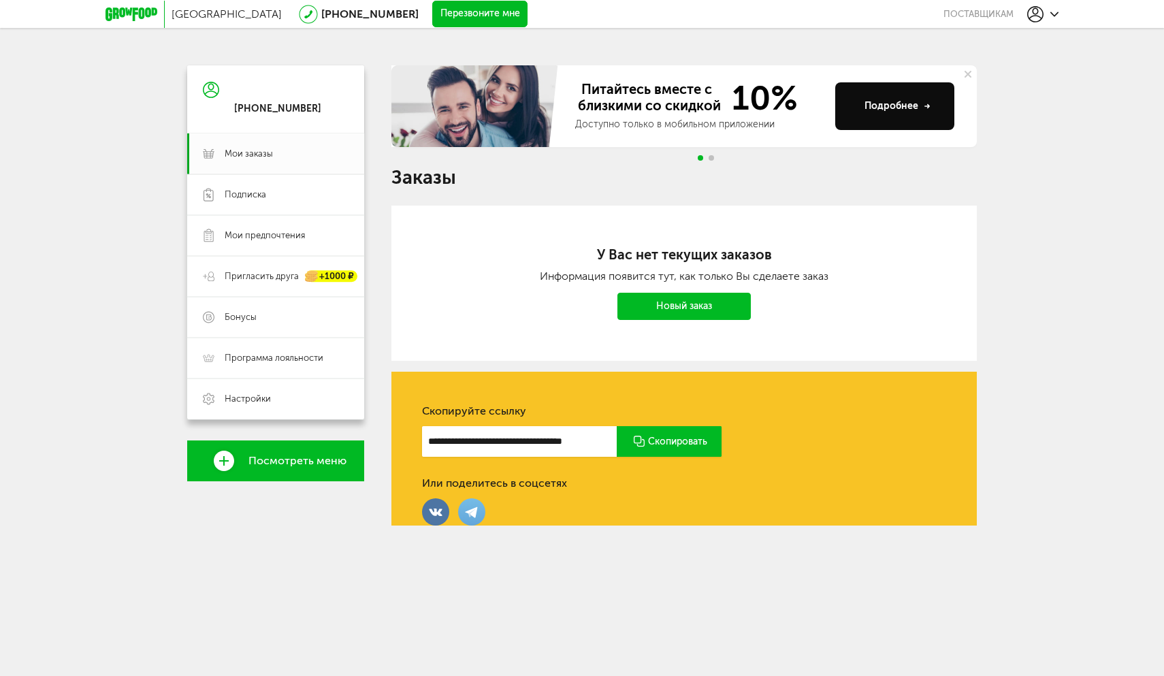  What do you see at coordinates (897, 106) in the screenshot?
I see `div: Подробнее` at bounding box center [897, 106].